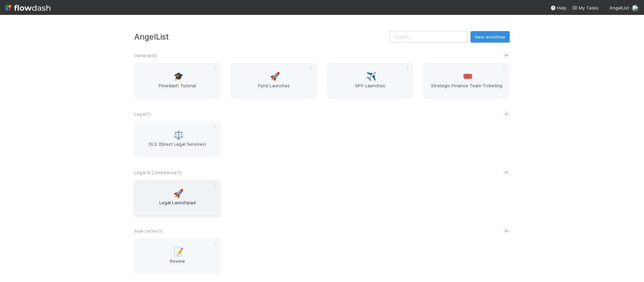  What do you see at coordinates (145, 55) in the screenshot?
I see `span: General ( 4 )` at bounding box center [145, 55].